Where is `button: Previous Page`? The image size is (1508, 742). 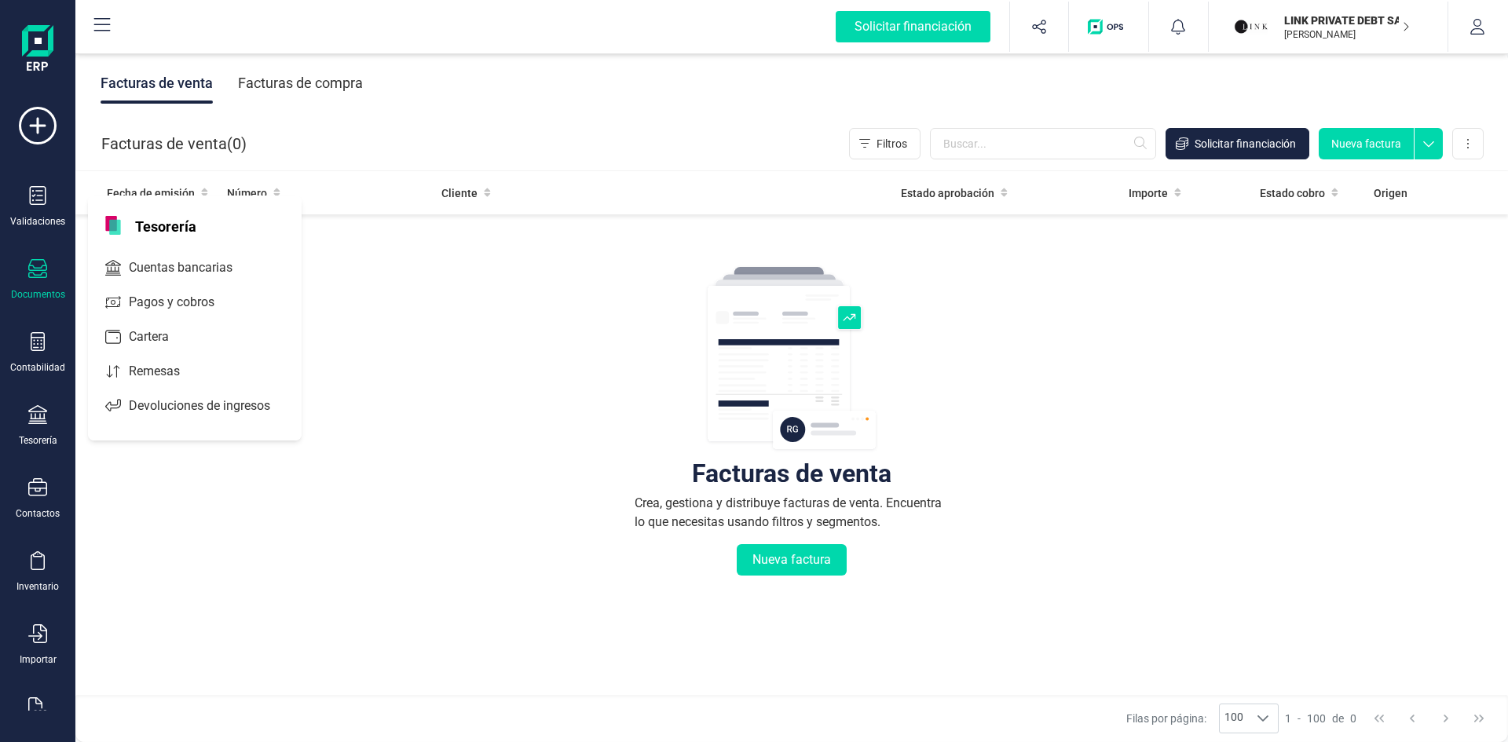 button: Previous Page is located at coordinates (1412, 719).